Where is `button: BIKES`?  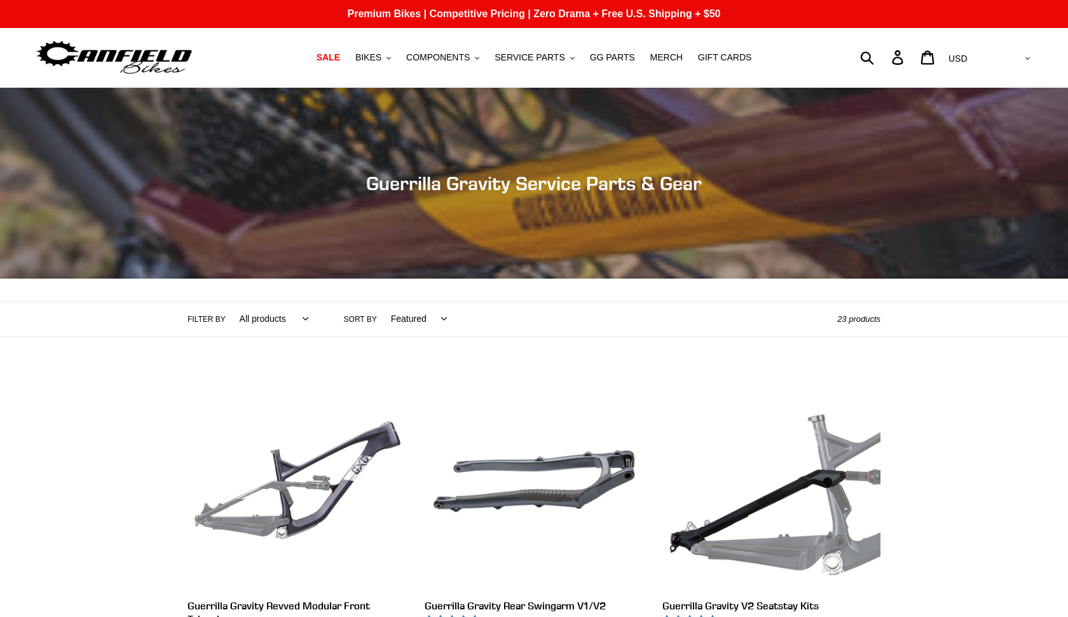 button: BIKES is located at coordinates (373, 57).